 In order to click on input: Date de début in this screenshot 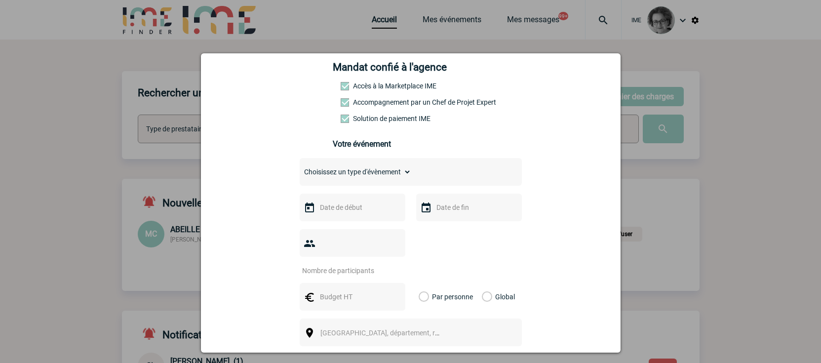, I will do `click(351, 207)`.